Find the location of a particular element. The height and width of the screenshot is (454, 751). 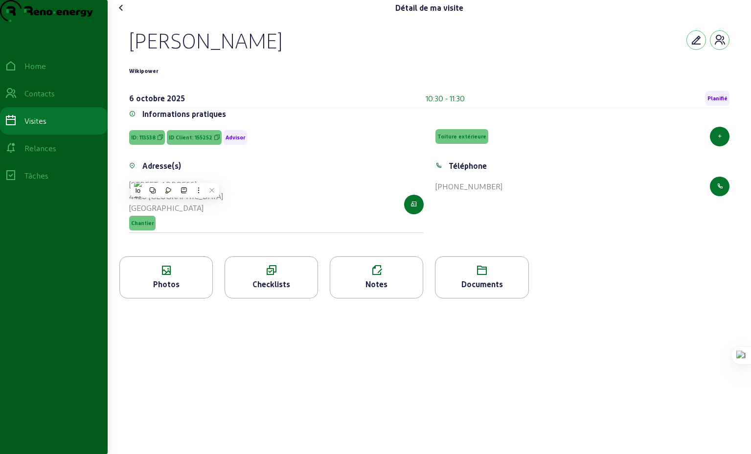

div: Détail de ma visite is located at coordinates (429, 8).